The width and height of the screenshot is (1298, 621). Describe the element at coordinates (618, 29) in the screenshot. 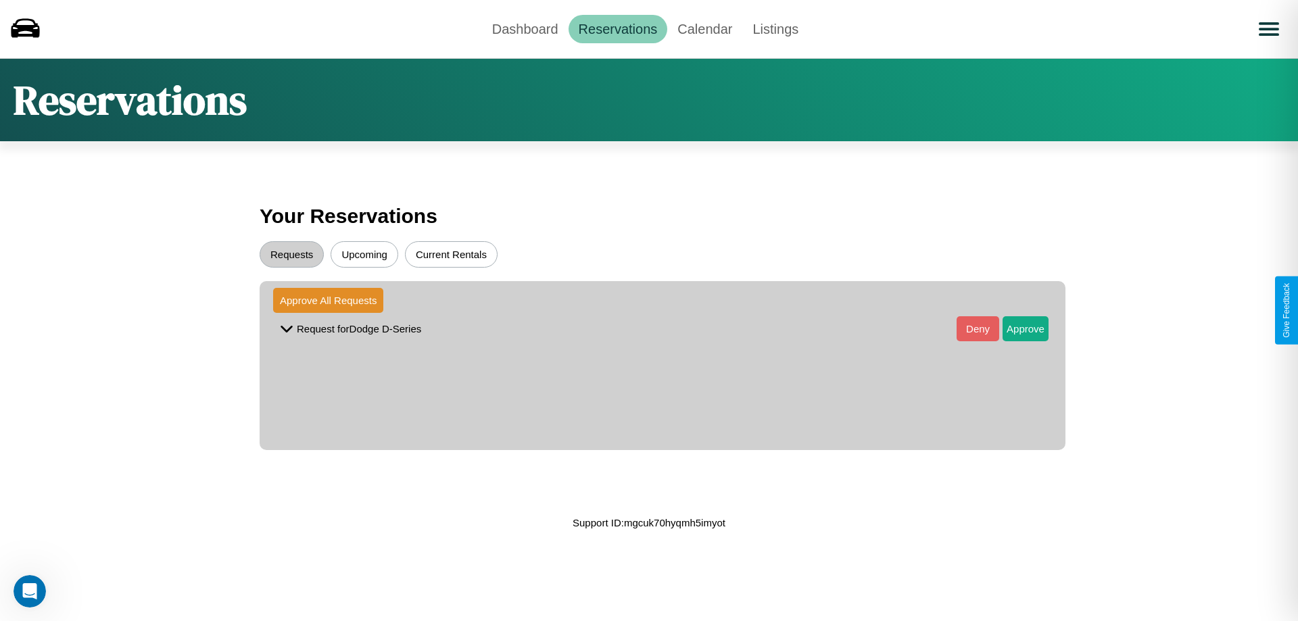

I see `a: Reservations` at that location.